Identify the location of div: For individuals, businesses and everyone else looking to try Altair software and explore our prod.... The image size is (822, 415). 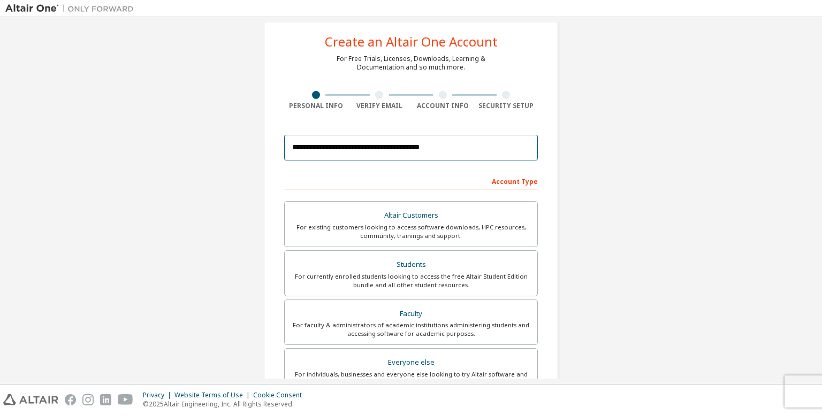
(411, 379).